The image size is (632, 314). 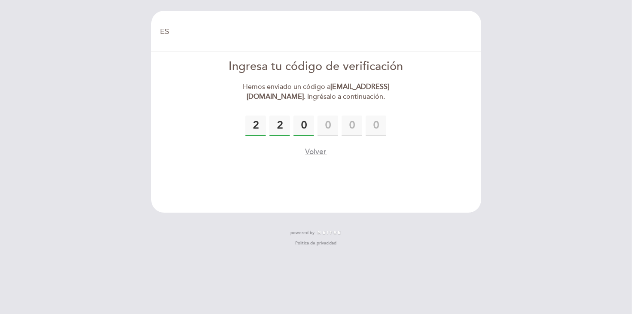 What do you see at coordinates (316, 92) in the screenshot?
I see `div: Hemos enviado un código a . Ingrésalo a continuación.` at bounding box center [316, 92].